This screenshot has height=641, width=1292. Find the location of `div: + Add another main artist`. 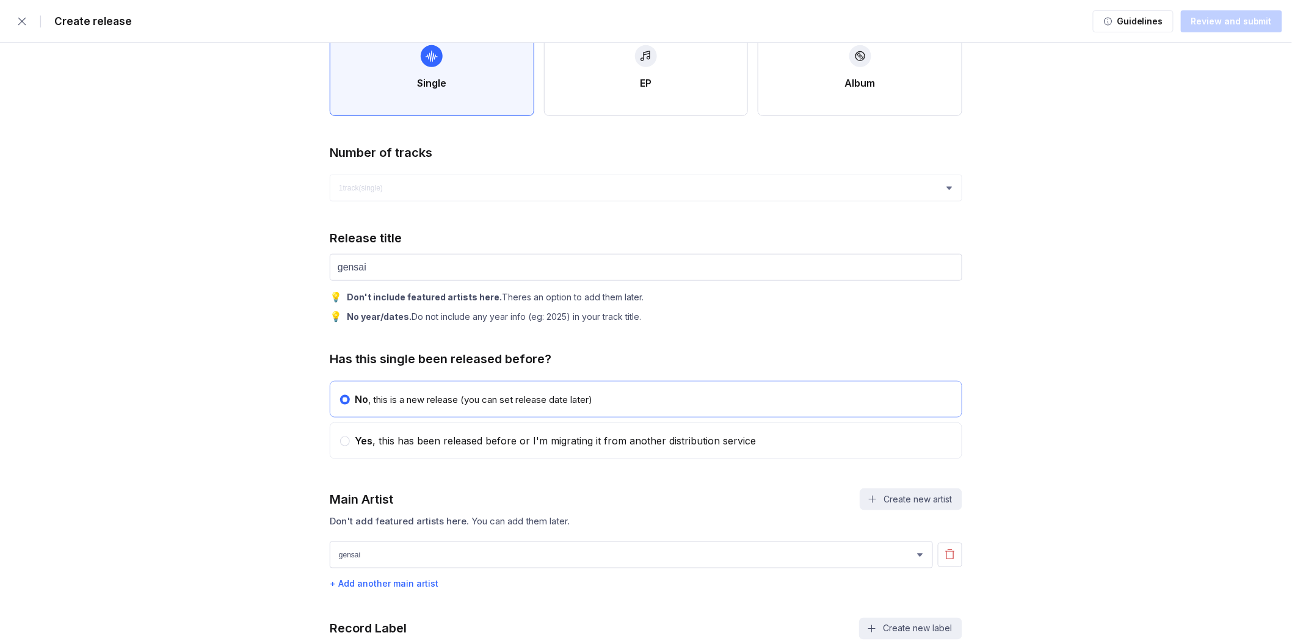

div: + Add another main artist is located at coordinates (646, 583).